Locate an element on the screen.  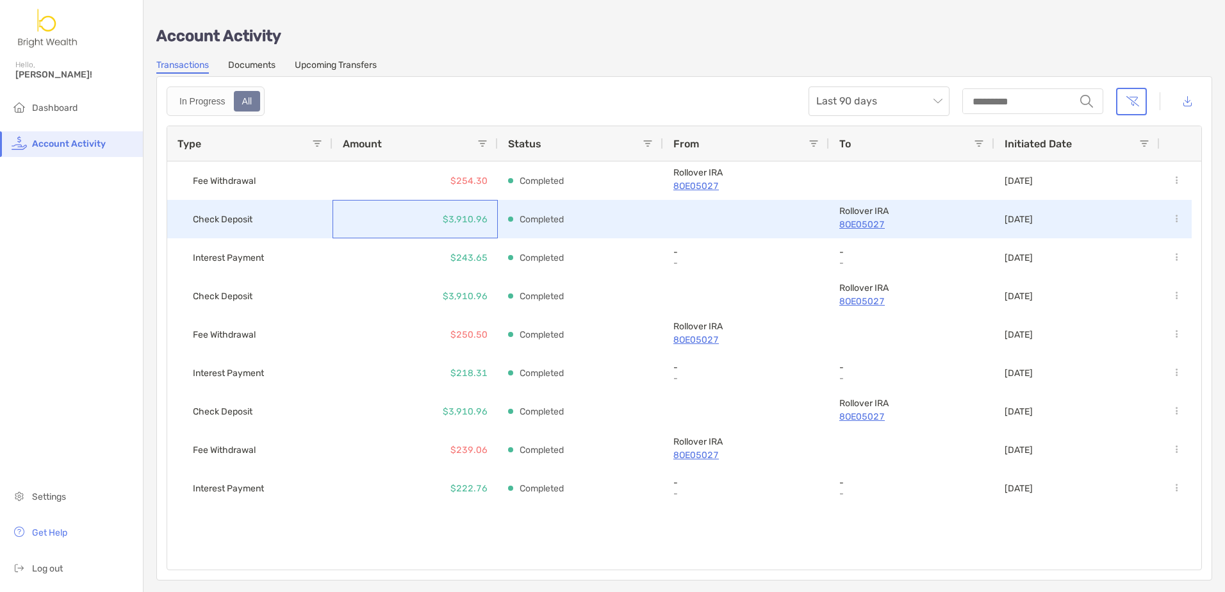
img: input icon is located at coordinates (1086, 101).